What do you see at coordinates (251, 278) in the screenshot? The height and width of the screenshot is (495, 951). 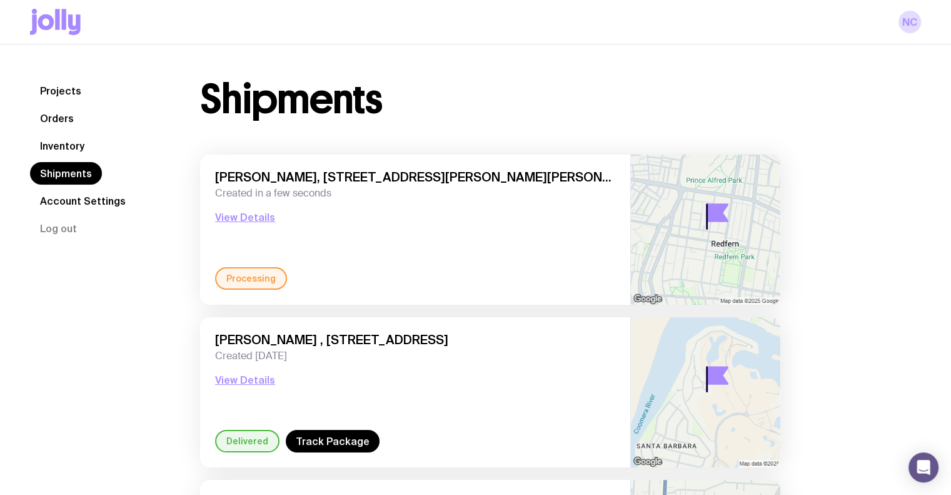 I see `div: Processing` at bounding box center [251, 278].